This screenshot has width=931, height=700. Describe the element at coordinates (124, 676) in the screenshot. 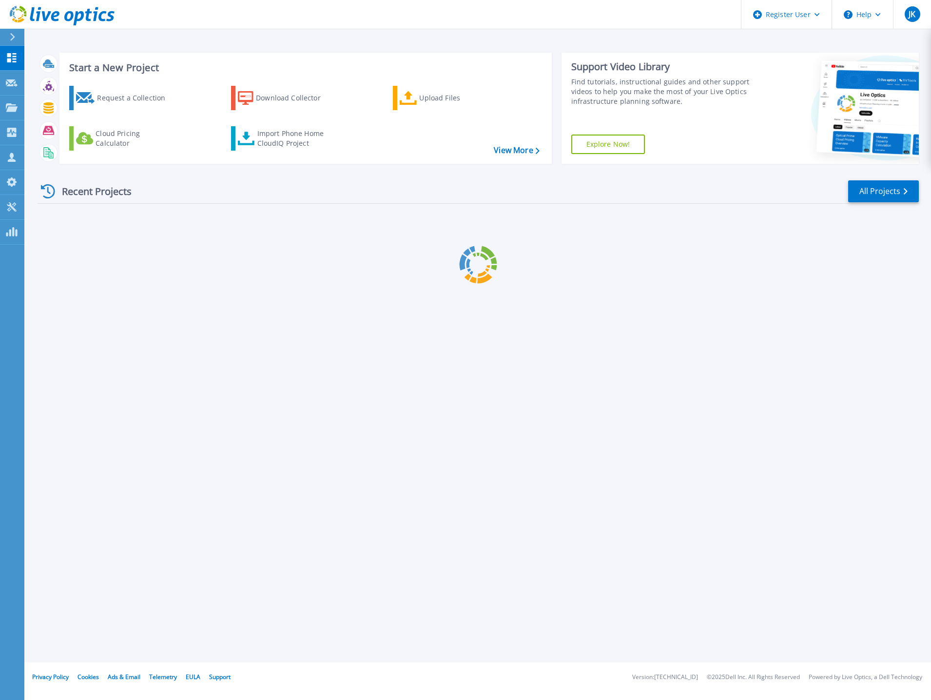

I see `a: Ads & Email` at that location.